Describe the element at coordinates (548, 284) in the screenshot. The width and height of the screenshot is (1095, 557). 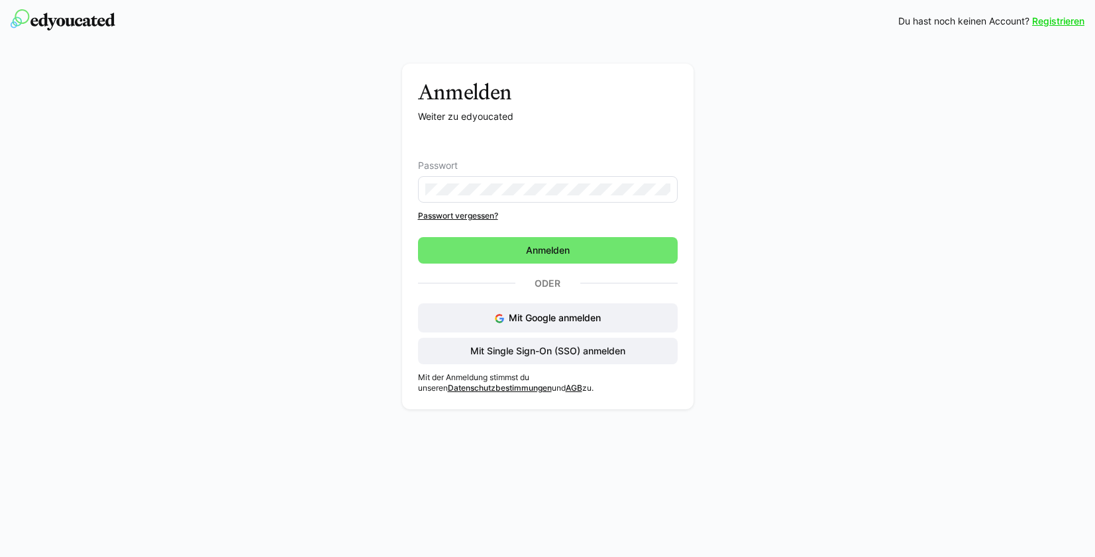
I see `p: Oder` at that location.